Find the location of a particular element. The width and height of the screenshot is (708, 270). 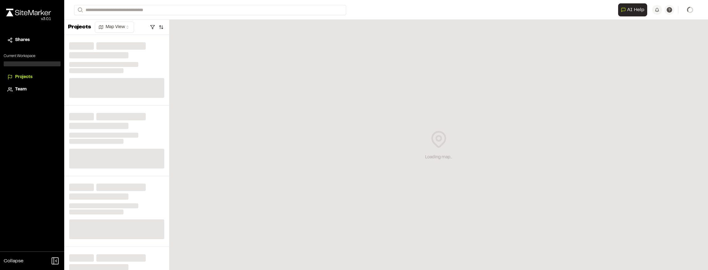

a: Team is located at coordinates (32, 89).